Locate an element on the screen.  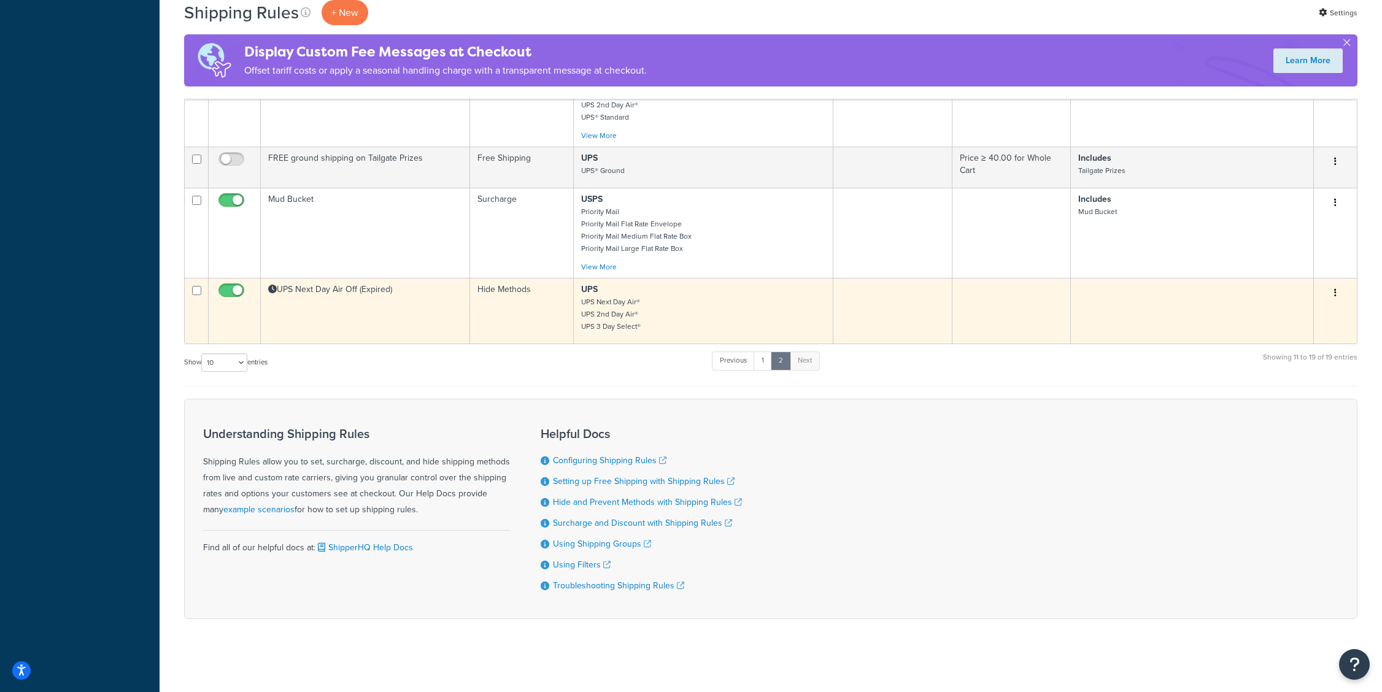
img: duties-banner-06bc72dcb5fe05cb3f9472aba00be2ae8eb53ab6f0d8bb03d382ba314ac3c341.png is located at coordinates (214, 60).